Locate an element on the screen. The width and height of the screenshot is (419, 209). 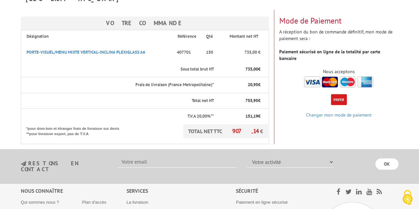
p: Qté is located at coordinates (209, 36).